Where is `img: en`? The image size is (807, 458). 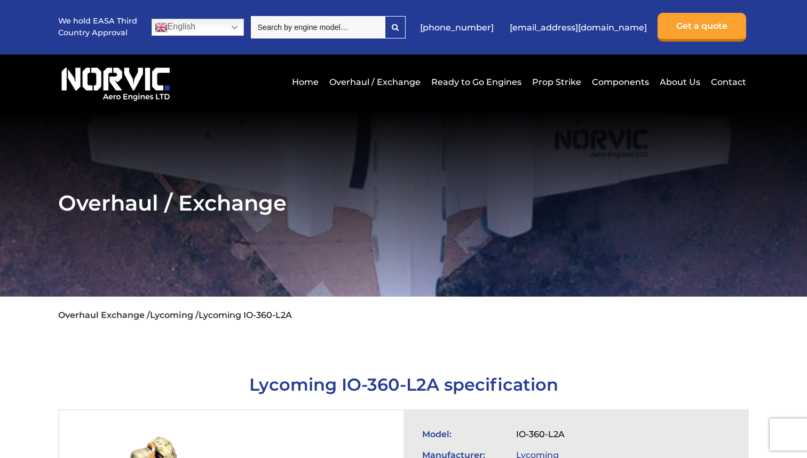
img: en is located at coordinates (161, 27).